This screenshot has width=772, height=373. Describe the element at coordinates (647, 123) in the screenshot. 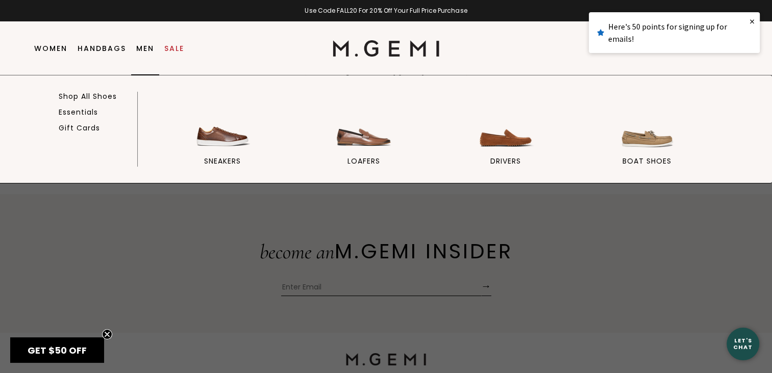

I see `img: Boat Shoes` at that location.